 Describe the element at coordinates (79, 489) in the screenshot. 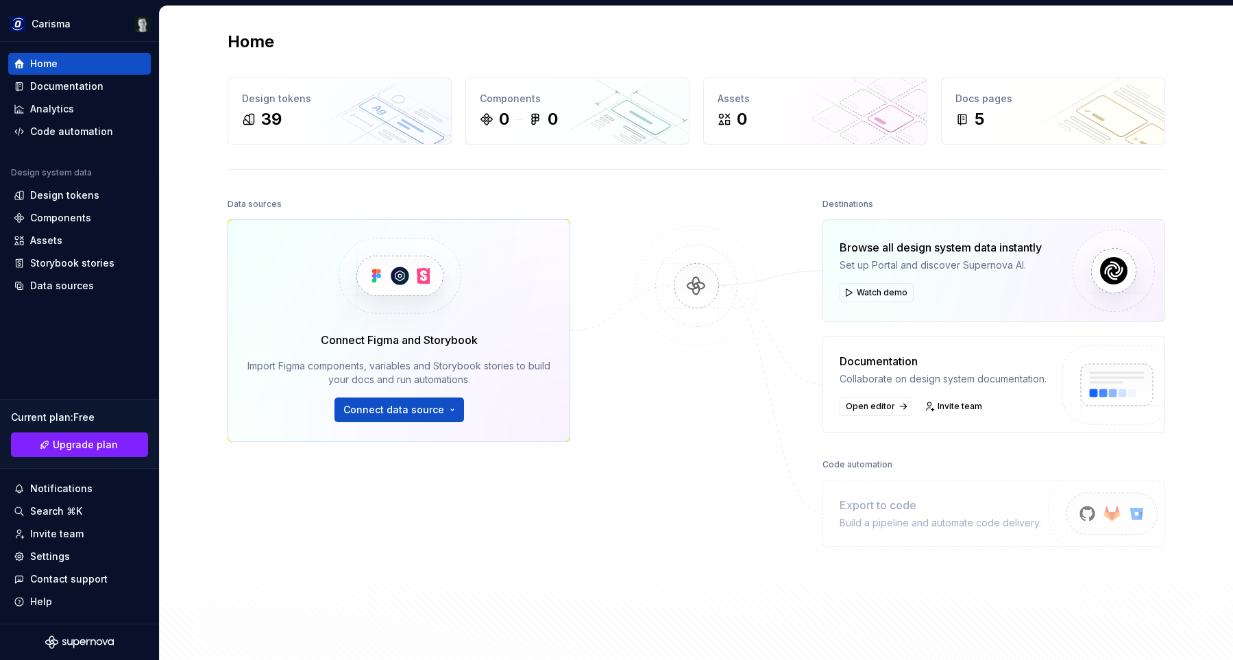

I see `button: Notifications` at that location.